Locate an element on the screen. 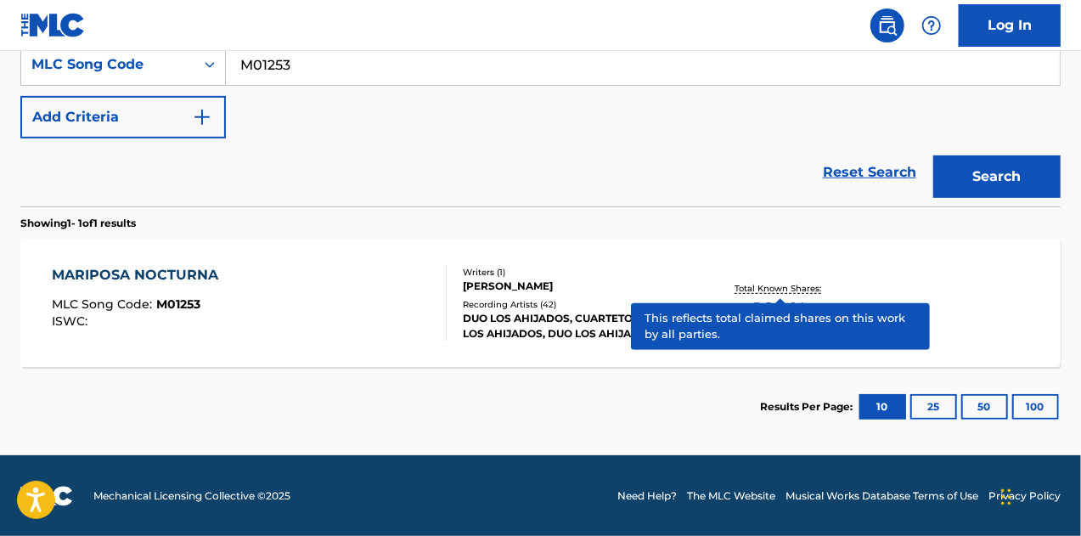  p: Showing 1 - 1 of 1 results is located at coordinates (78, 223).